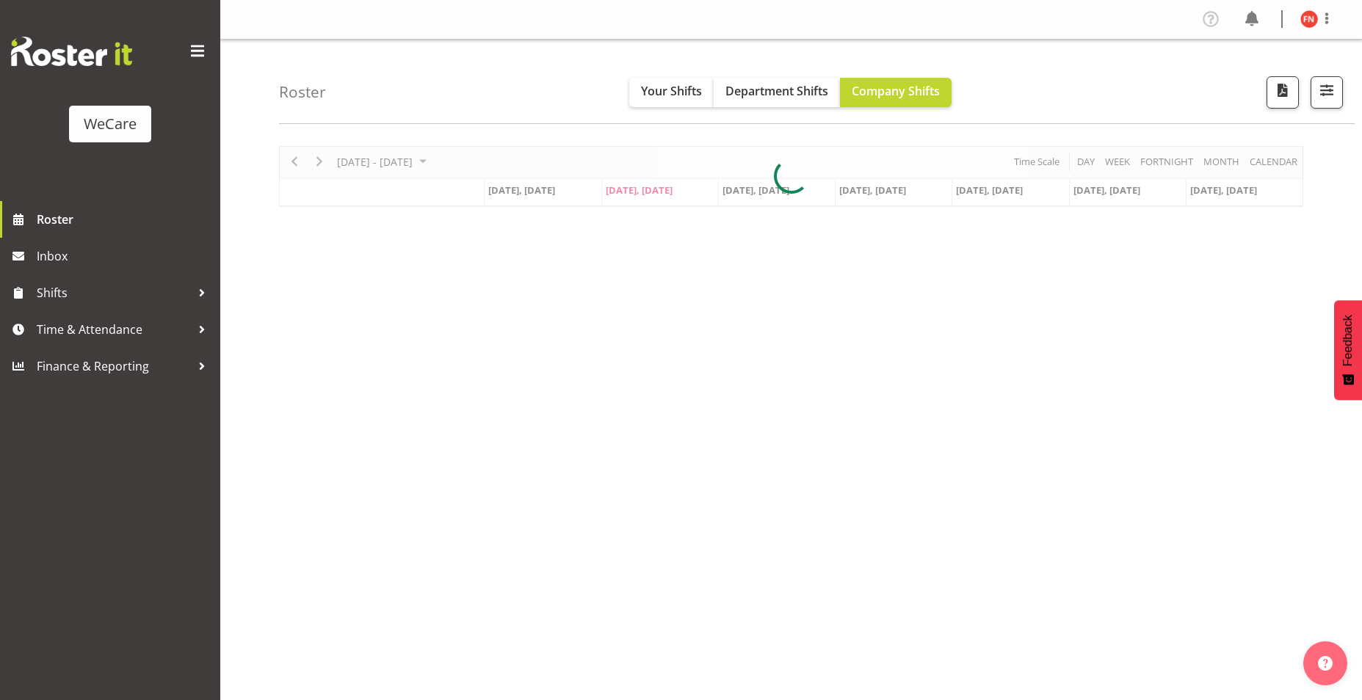  What do you see at coordinates (1348, 350) in the screenshot?
I see `button: Feedback - Show survey` at bounding box center [1348, 350].